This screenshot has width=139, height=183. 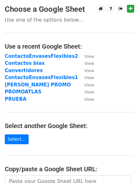 What do you see at coordinates (69, 20) in the screenshot?
I see `p: Use one of the options below...` at bounding box center [69, 20].